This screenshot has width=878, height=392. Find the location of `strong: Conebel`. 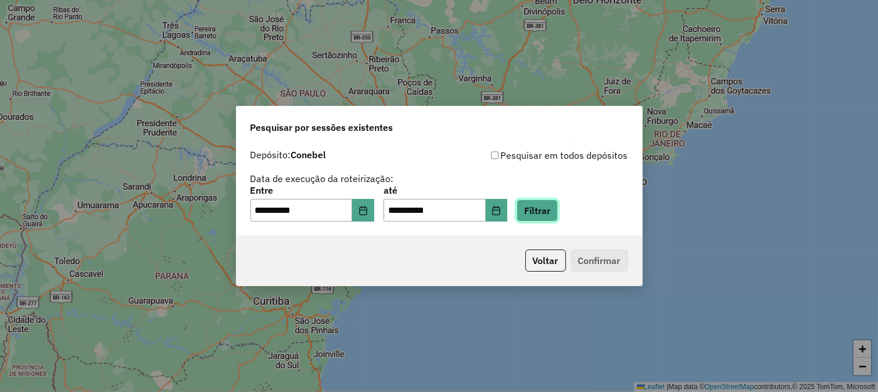

strong: Conebel is located at coordinates (309, 155).